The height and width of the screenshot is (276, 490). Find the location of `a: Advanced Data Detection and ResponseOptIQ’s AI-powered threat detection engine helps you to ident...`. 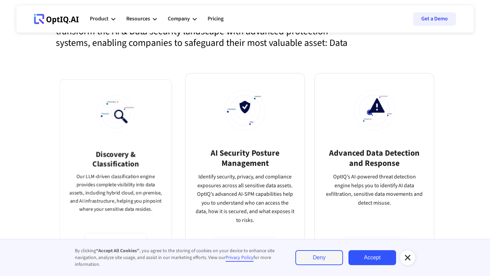

a: Advanced Data Detection and ResponseOptIQ’s AI-powered threat detection engine helps you to ident... is located at coordinates (374, 174).